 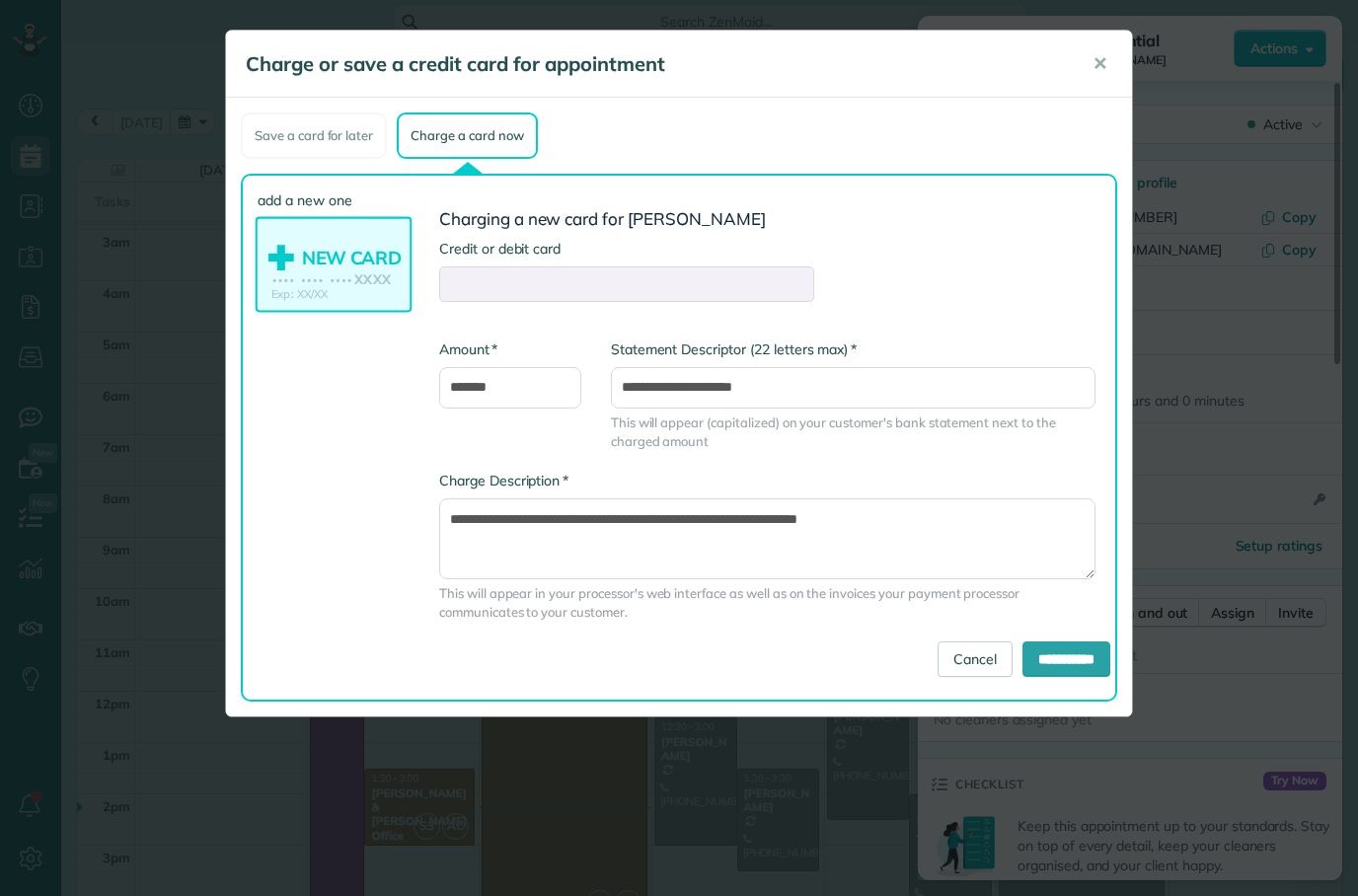 I want to click on a: Cancel, so click(x=975, y=660).